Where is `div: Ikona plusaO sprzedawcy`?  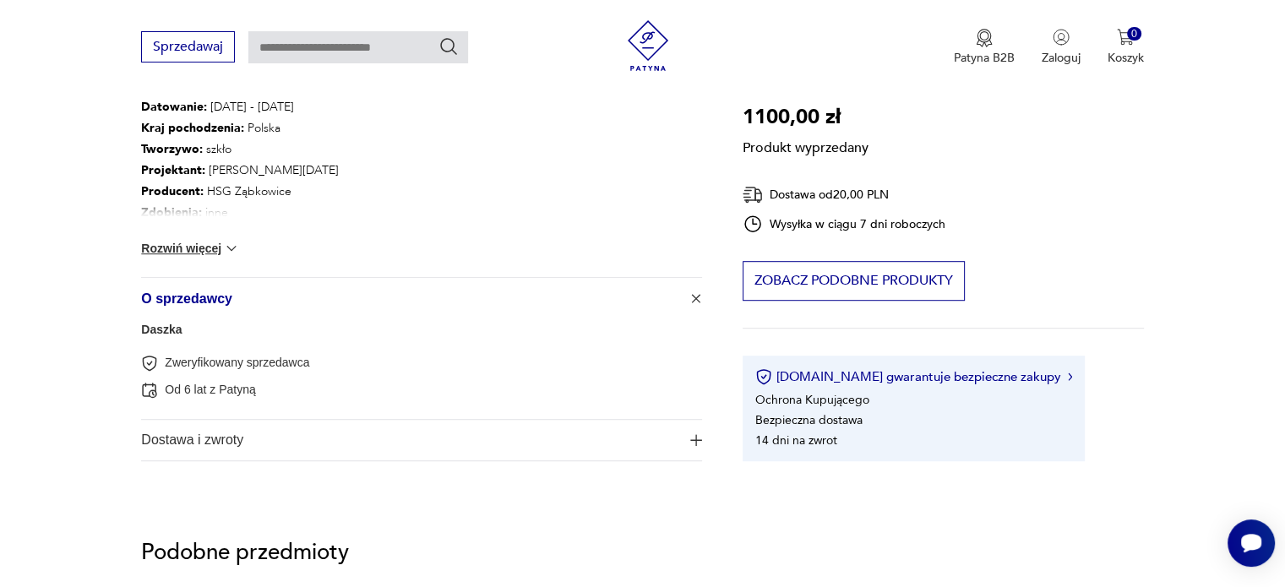
div: Ikona plusaO sprzedawcy is located at coordinates (422, 368).